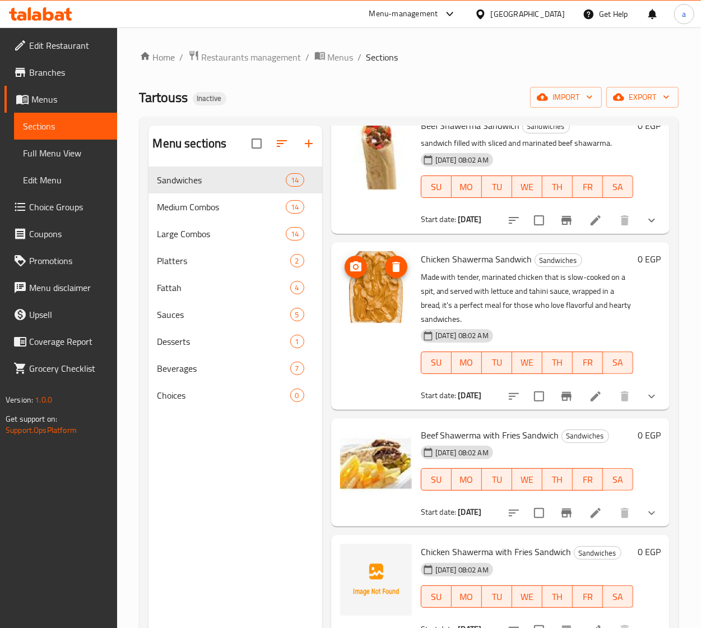  I want to click on span: a, so click(684, 14).